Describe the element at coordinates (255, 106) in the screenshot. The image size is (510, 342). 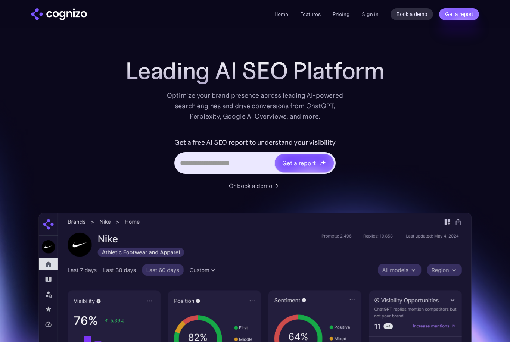
I see `div: Optimize your brand presence across leading AI-powered search engines and drive conversions from ...` at that location.